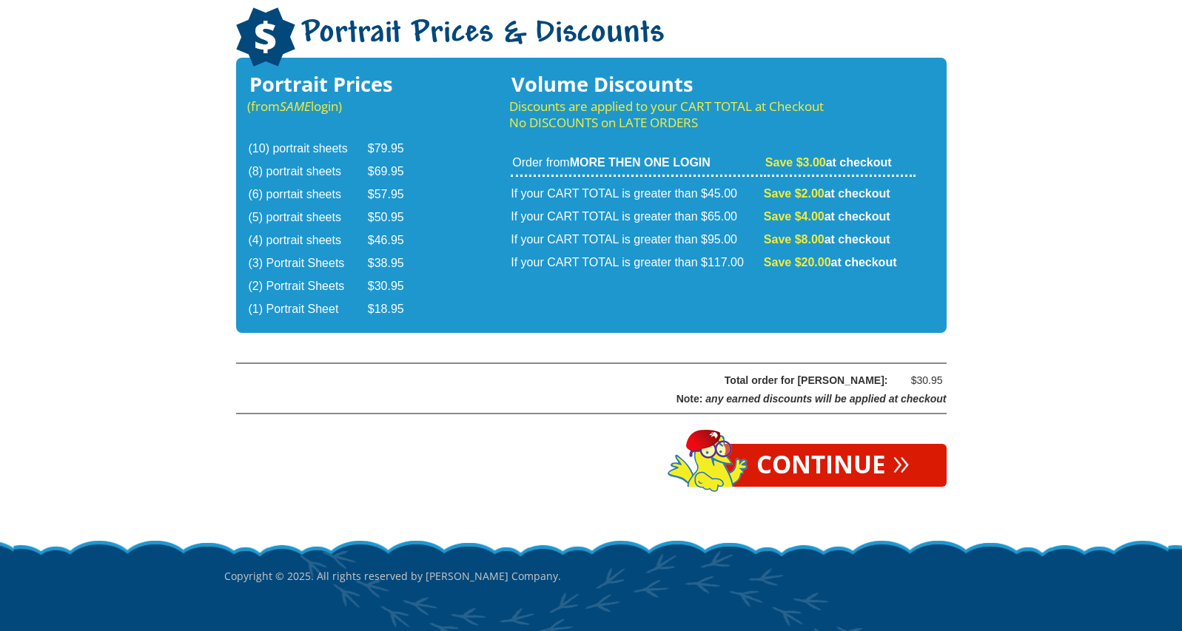 This screenshot has height=631, width=1182. What do you see at coordinates (797, 262) in the screenshot?
I see `span: Save $20.00` at bounding box center [797, 262].